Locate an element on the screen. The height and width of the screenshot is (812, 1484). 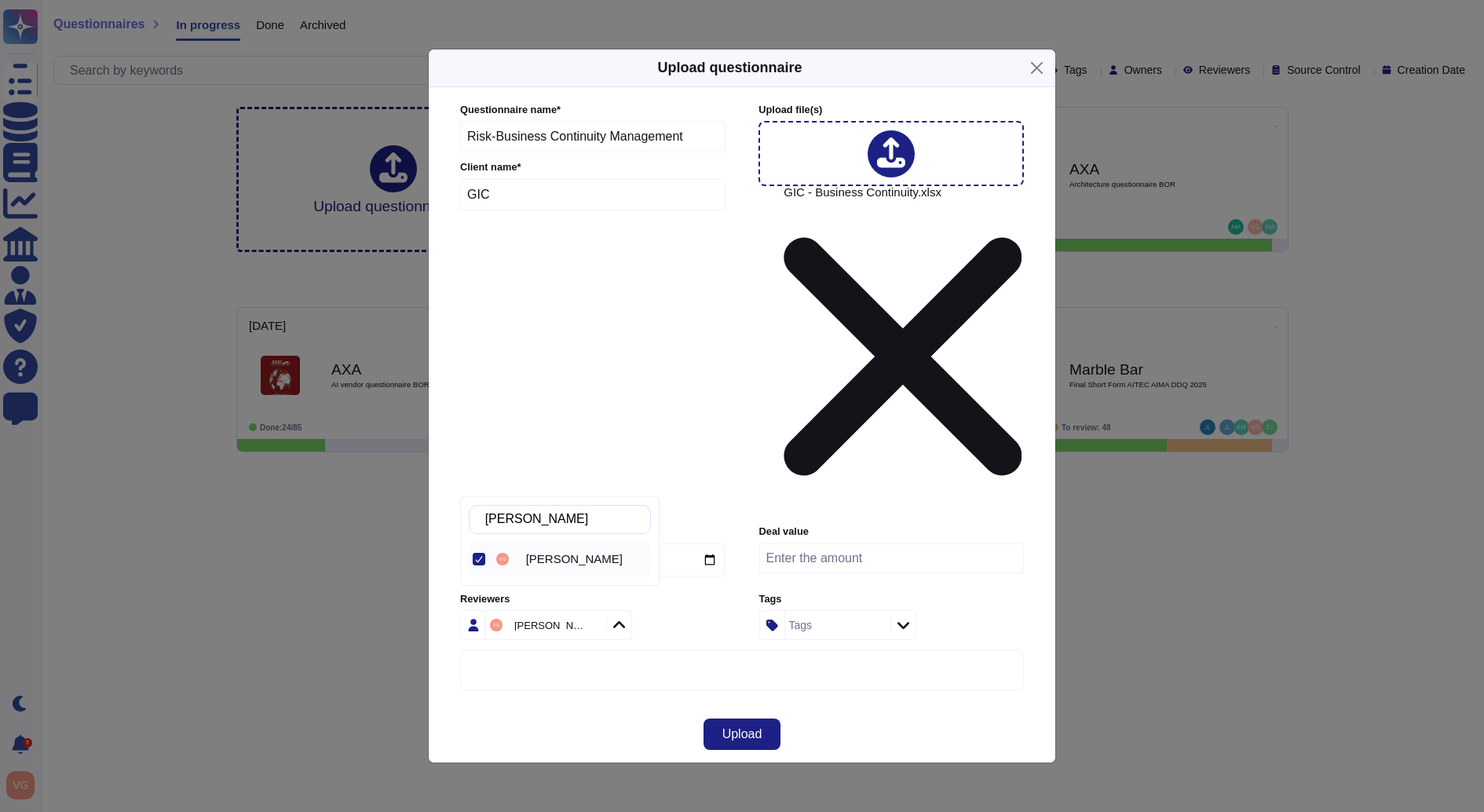
label: Client name is located at coordinates (593, 167).